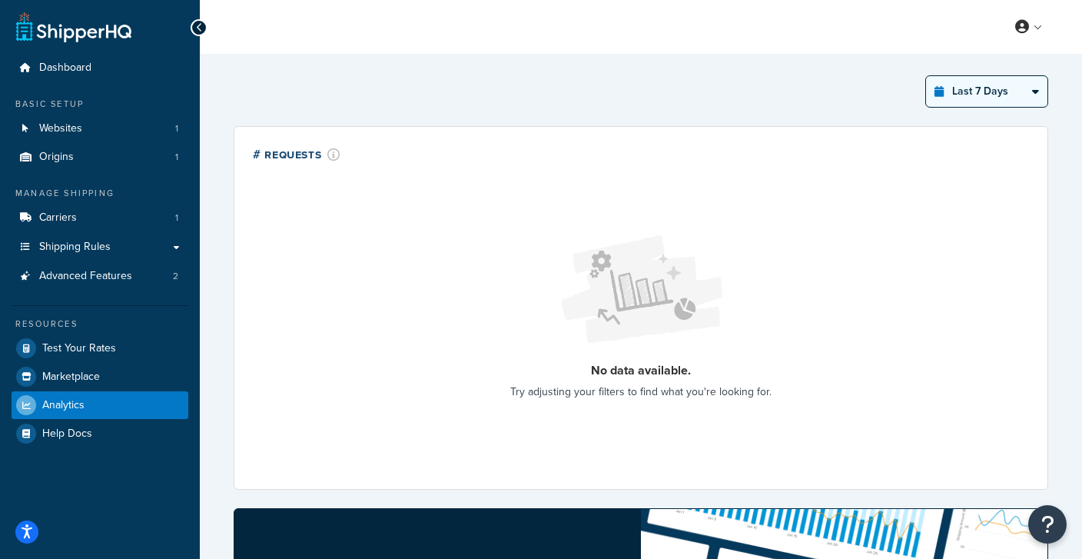 The height and width of the screenshot is (559, 1082). Describe the element at coordinates (100, 193) in the screenshot. I see `div: Manage Shipping` at that location.